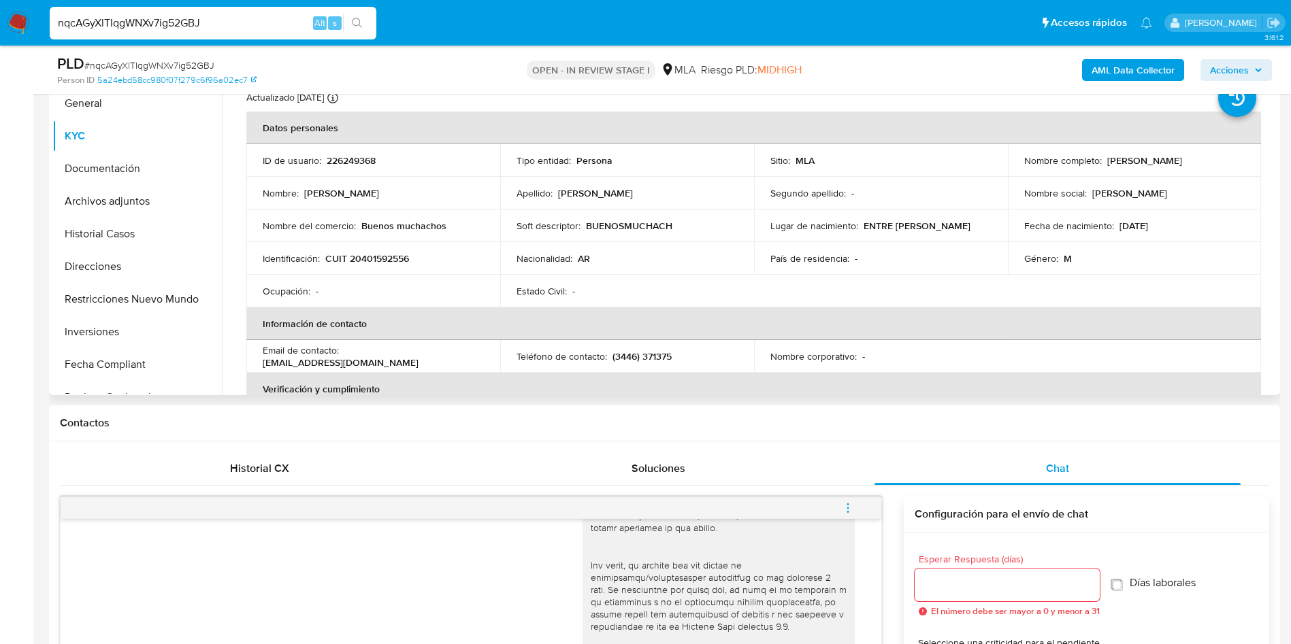  I want to click on p: (3446) 371375, so click(642, 357).